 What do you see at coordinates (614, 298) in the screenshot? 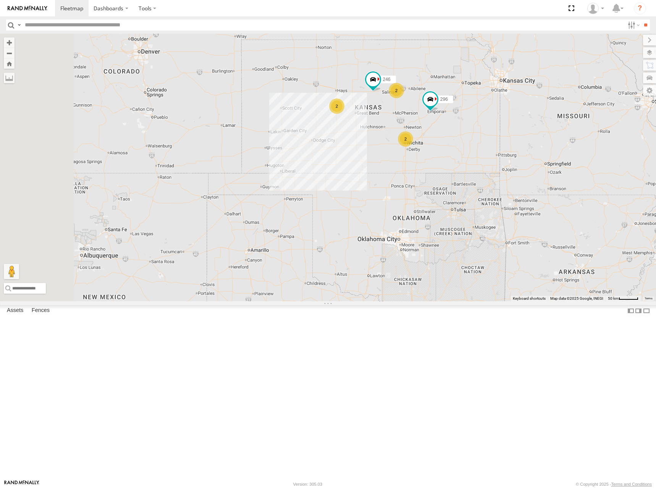
I see `span: 50 km` at bounding box center [614, 298].